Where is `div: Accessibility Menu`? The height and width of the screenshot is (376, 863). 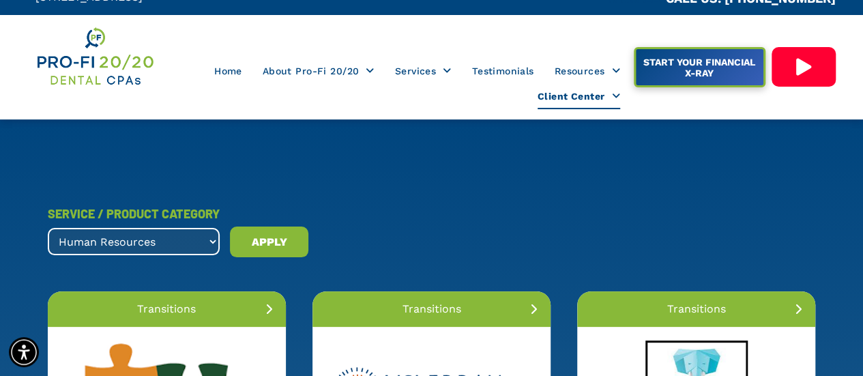
div: Accessibility Menu is located at coordinates (24, 352).